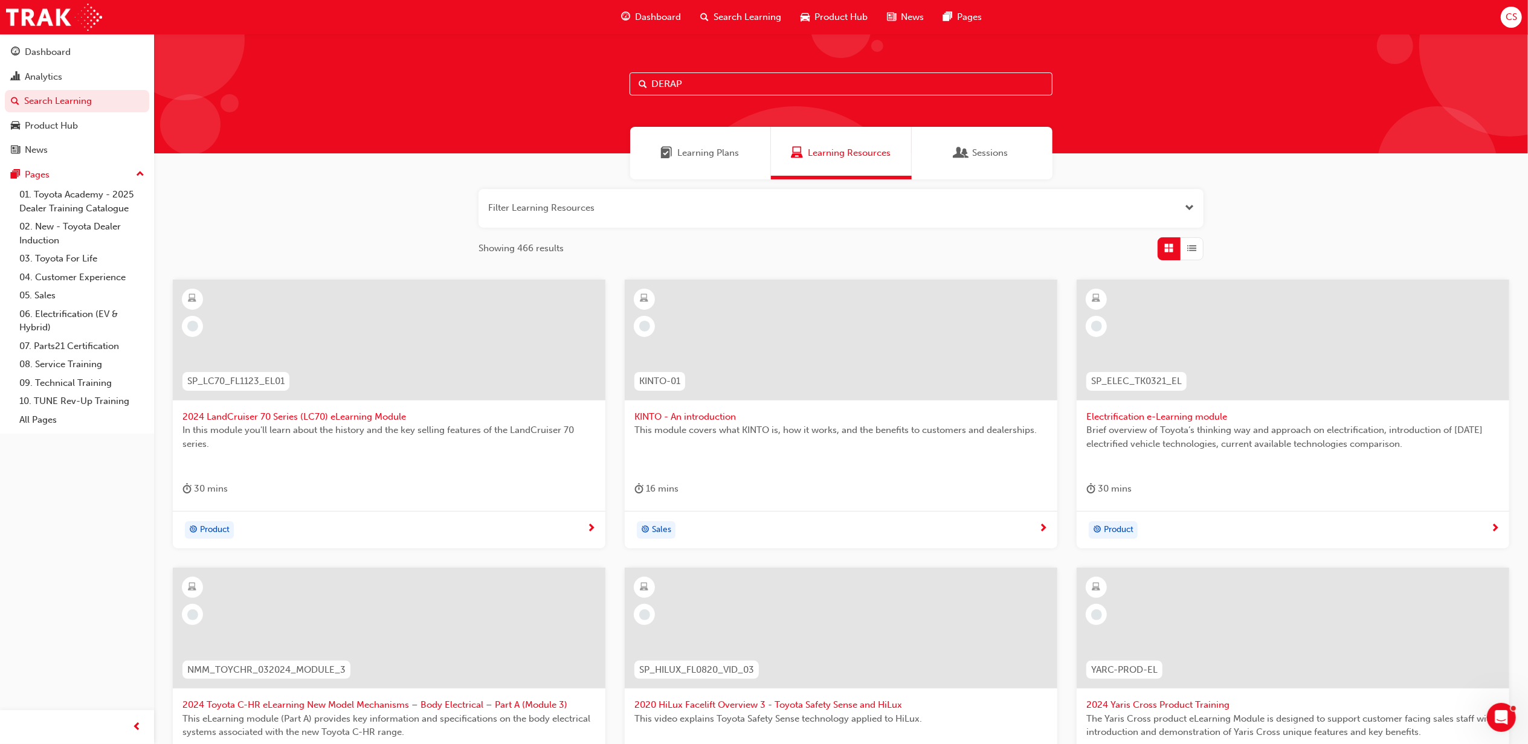  What do you see at coordinates (697, 670) in the screenshot?
I see `span: SP_HILUX_FL0820_VID_03` at bounding box center [697, 670].